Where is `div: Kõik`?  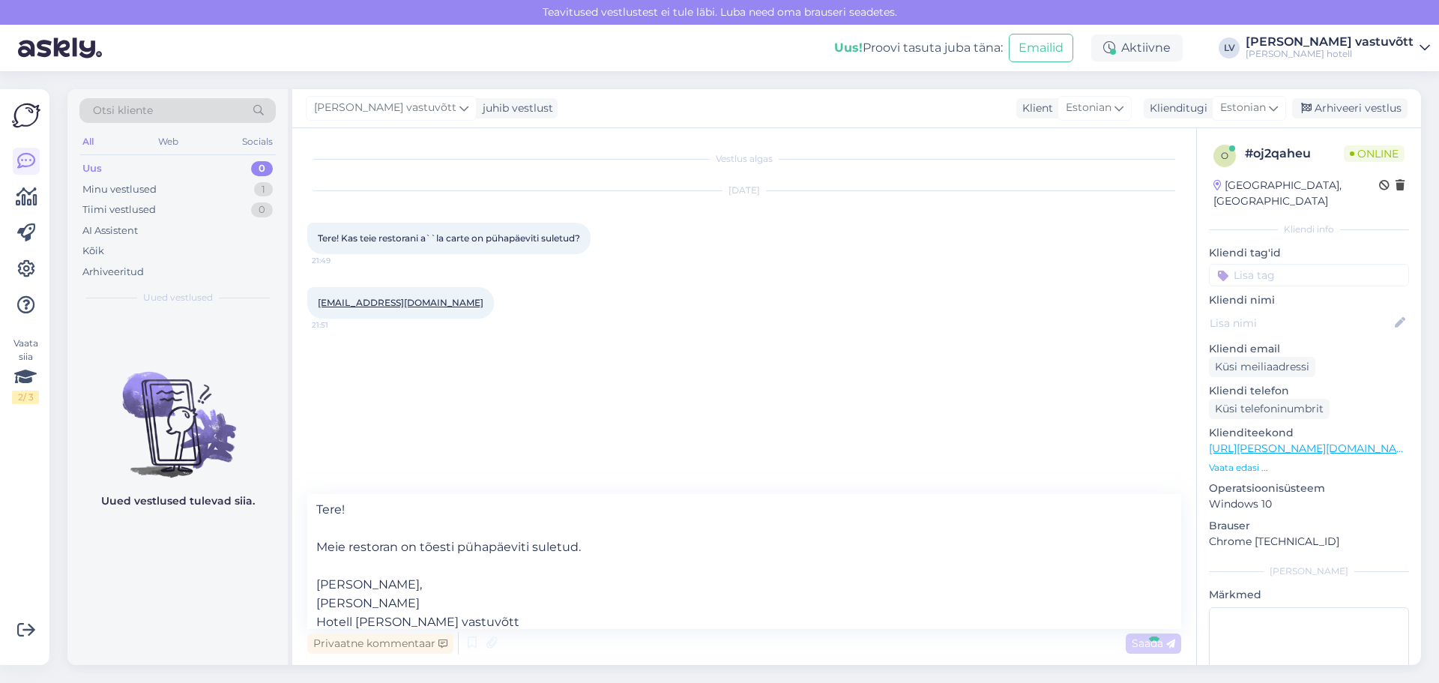 div: Kõik is located at coordinates (93, 251).